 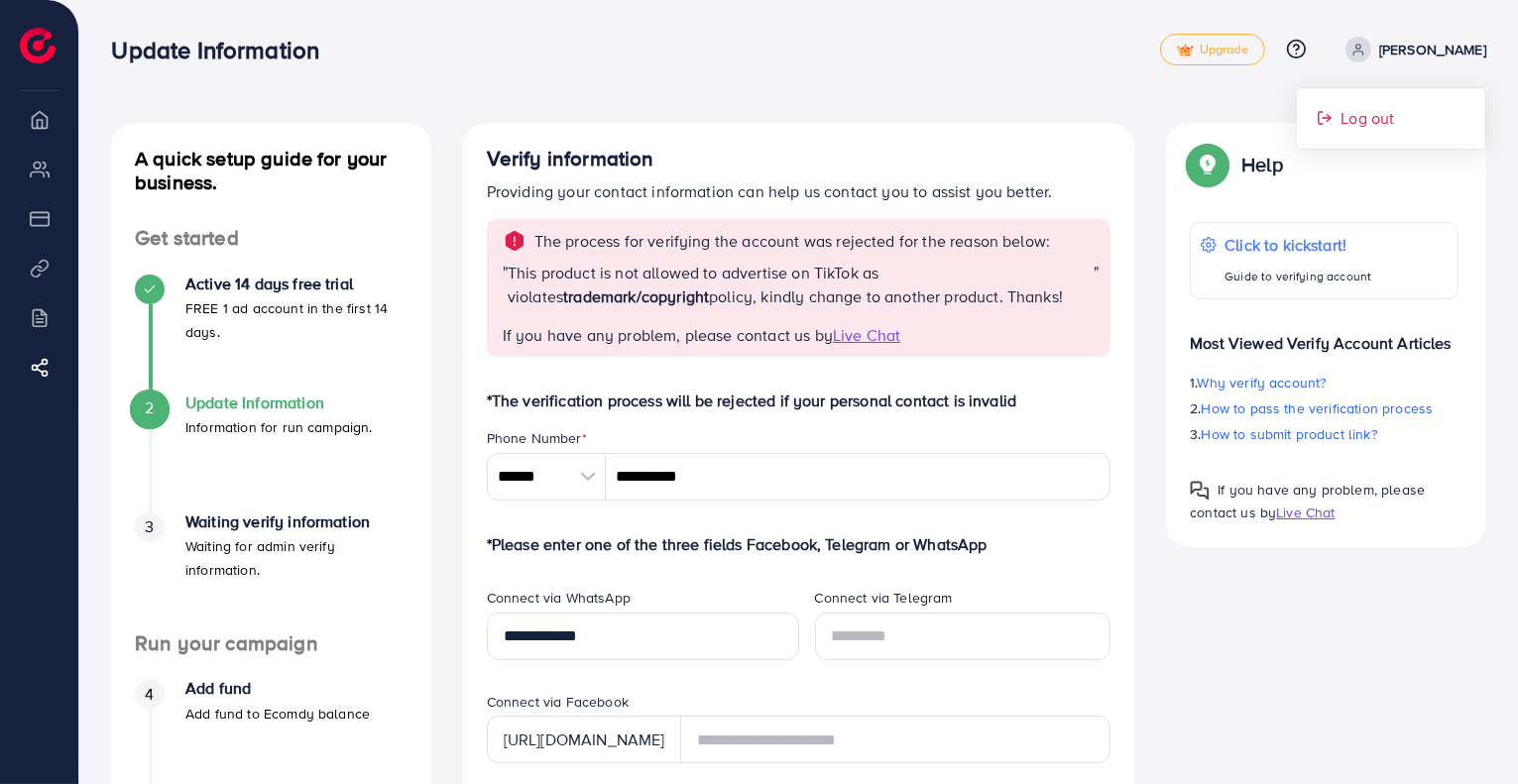 I want to click on h4: Update Information, so click(x=279, y=402).